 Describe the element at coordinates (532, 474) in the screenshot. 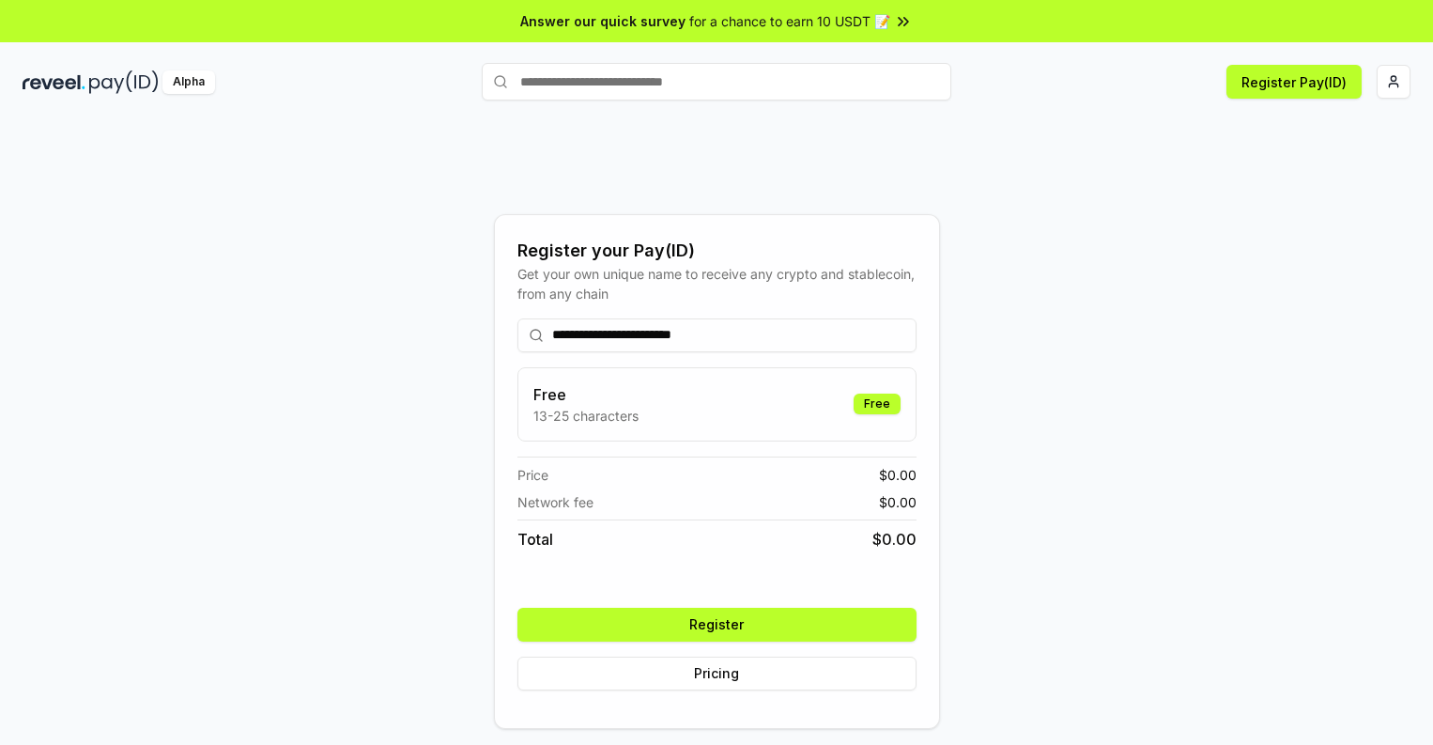

I see `span: Price` at that location.